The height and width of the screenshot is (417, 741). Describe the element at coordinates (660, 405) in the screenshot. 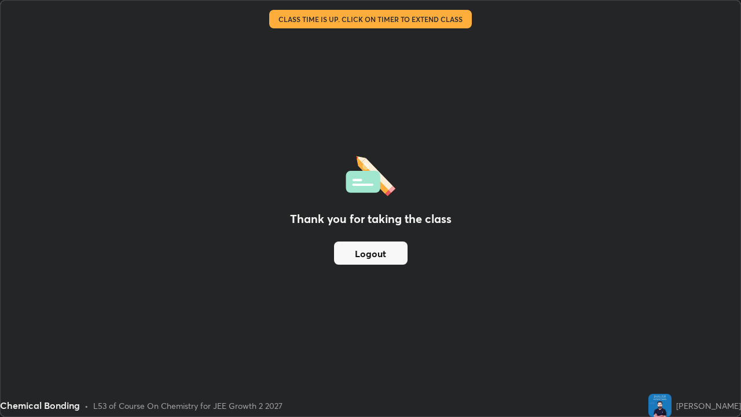

I see `img: 5d08488de79a497091e7e6dfb017ba0b.jpg` at that location.